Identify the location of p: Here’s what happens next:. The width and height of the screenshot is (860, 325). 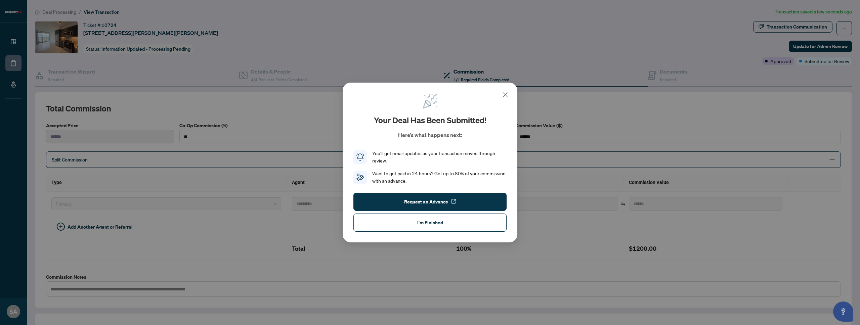
(430, 135).